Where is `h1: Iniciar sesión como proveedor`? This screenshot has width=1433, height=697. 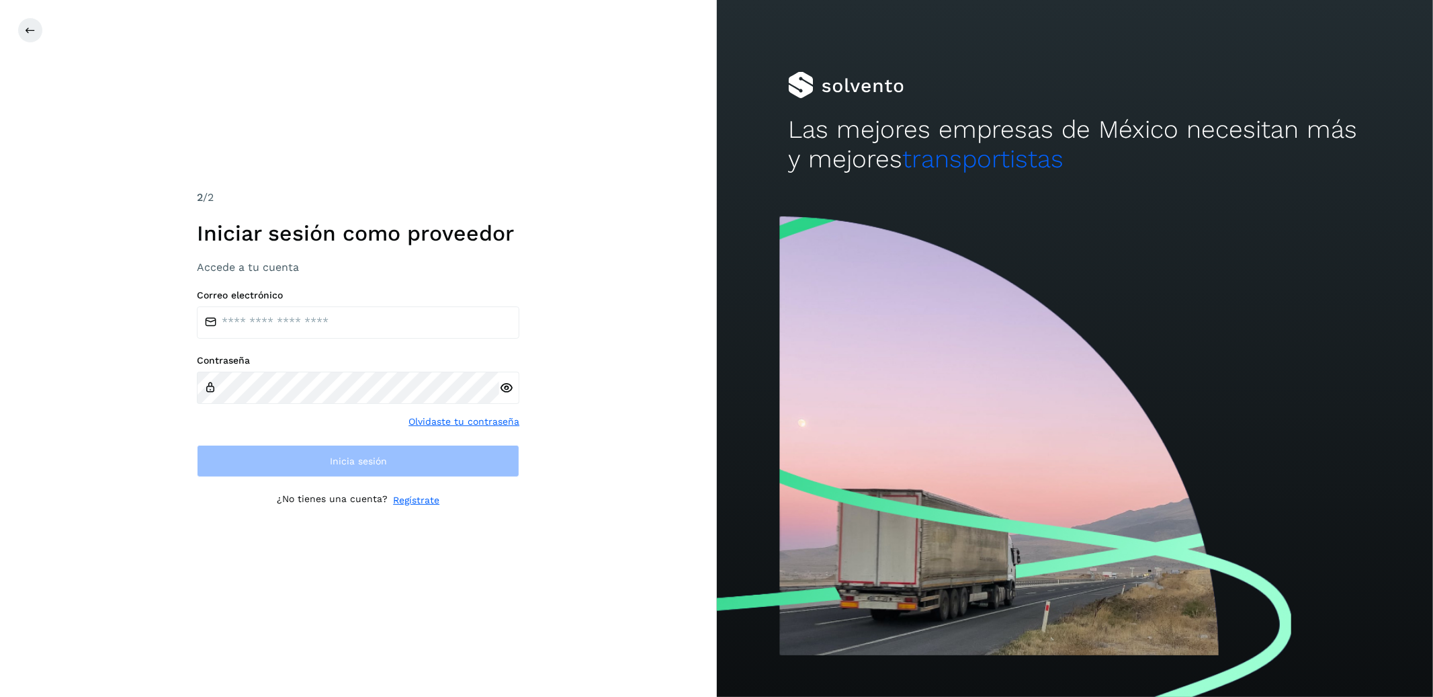 h1: Iniciar sesión como proveedor is located at coordinates (358, 233).